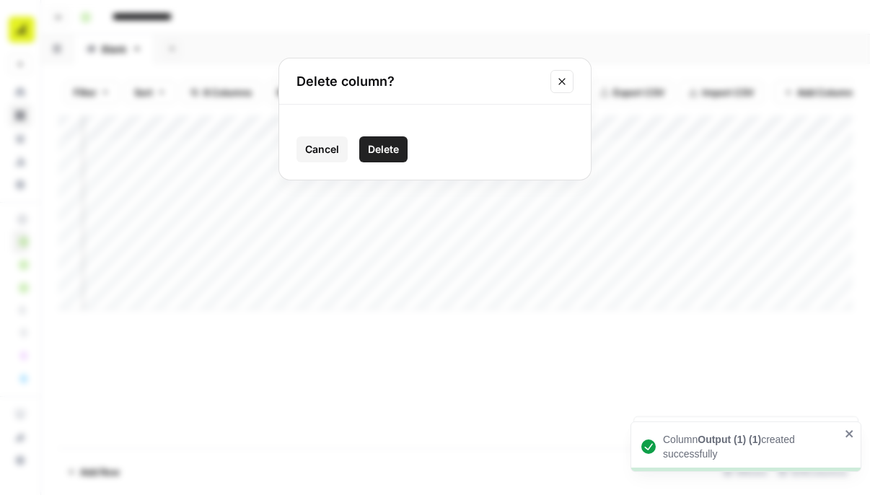  What do you see at coordinates (419, 81) in the screenshot?
I see `h2: Delete column?` at bounding box center [419, 81].